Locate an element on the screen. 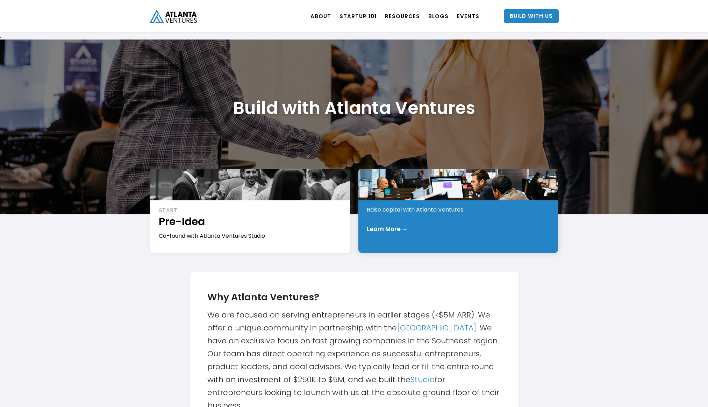 This screenshot has width=708, height=407. a: RESOURCES is located at coordinates (403, 16).